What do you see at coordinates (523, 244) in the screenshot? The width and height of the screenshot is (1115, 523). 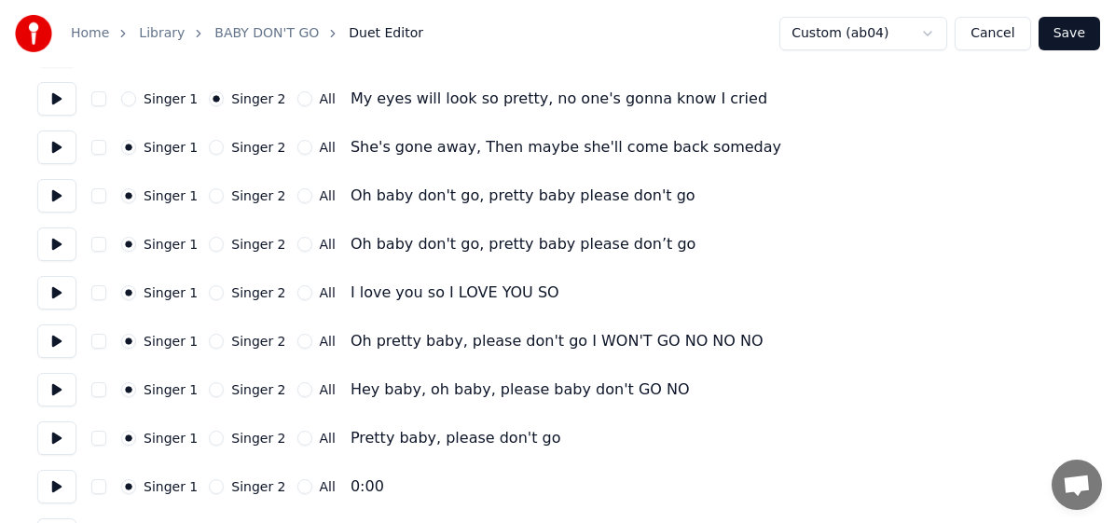 I see `div: Oh baby don't go, pretty baby please don’t go` at bounding box center [523, 244].